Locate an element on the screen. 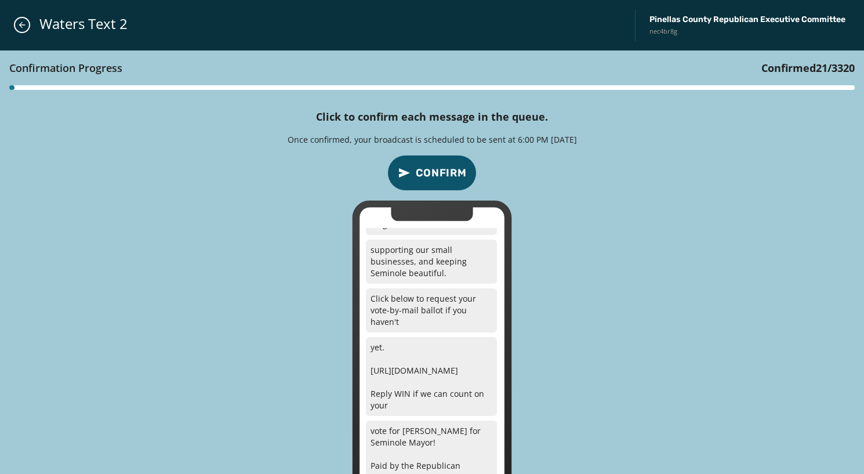 This screenshot has width=864, height=474. p: Click below to request your vote-by-mail ballot if you haven't is located at coordinates (431, 310).